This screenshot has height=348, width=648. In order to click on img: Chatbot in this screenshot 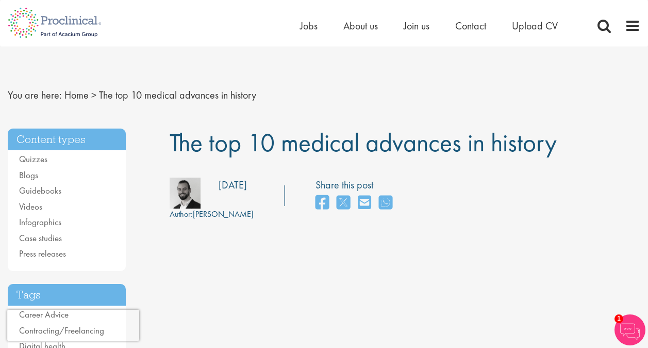, I will do `click(630, 330)`.